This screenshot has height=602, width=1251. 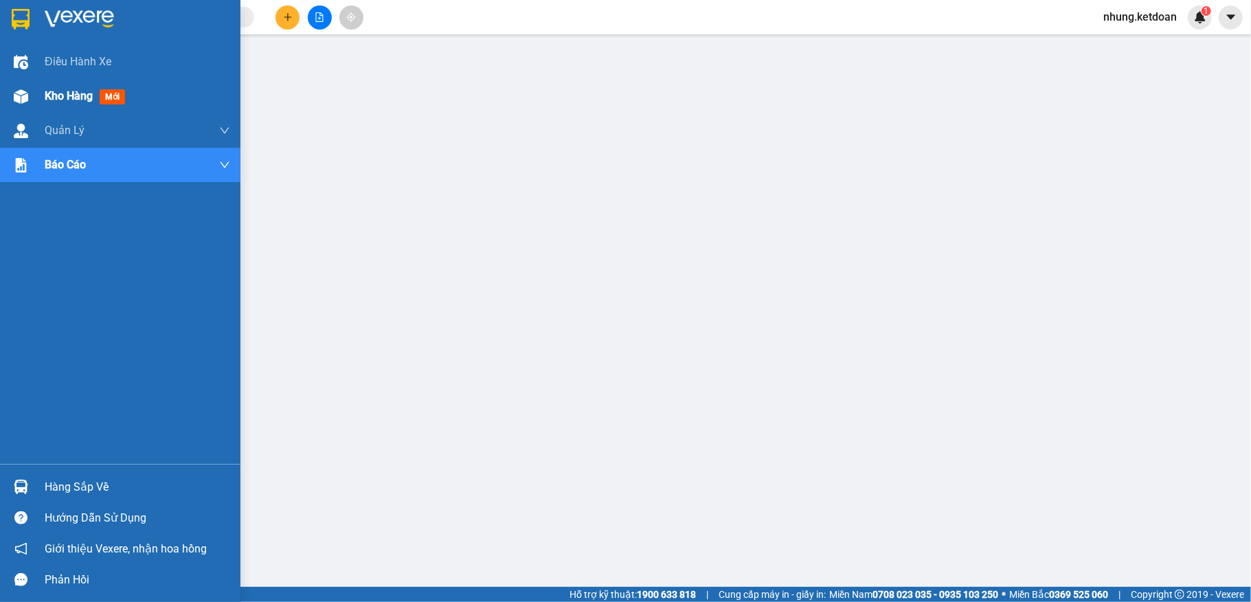 I want to click on button: aim, so click(x=351, y=17).